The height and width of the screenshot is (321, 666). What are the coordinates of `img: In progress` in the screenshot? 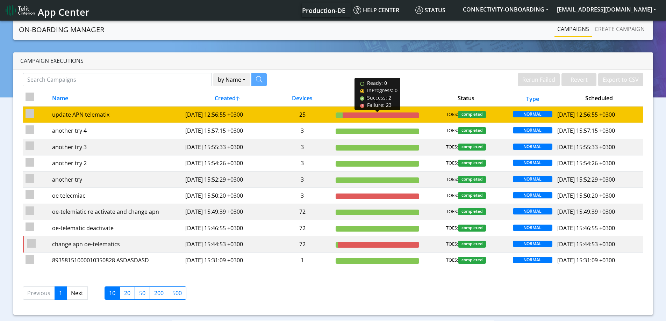 It's located at (362, 91).